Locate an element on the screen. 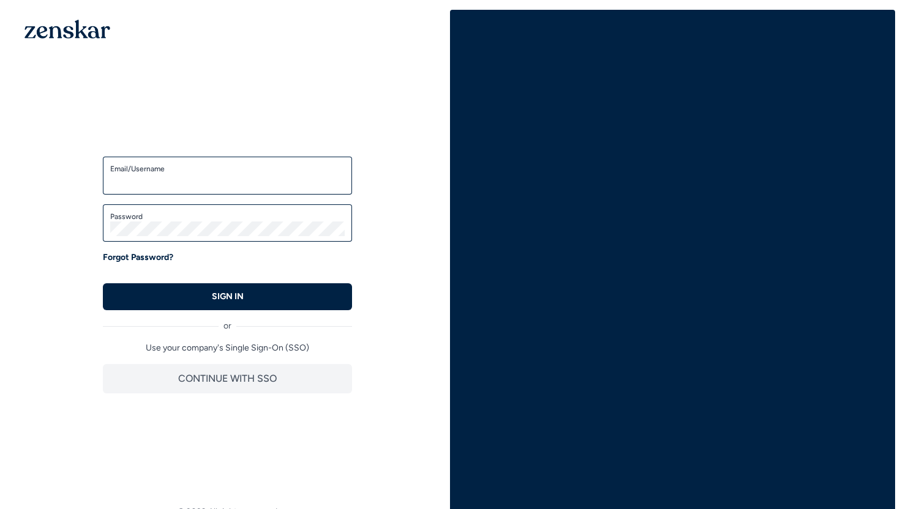  label: Password is located at coordinates (227, 217).